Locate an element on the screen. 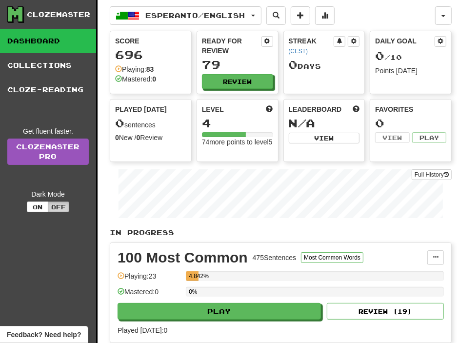 This screenshot has height=343, width=459. div: 74 more points to level 5 is located at coordinates (237, 142).